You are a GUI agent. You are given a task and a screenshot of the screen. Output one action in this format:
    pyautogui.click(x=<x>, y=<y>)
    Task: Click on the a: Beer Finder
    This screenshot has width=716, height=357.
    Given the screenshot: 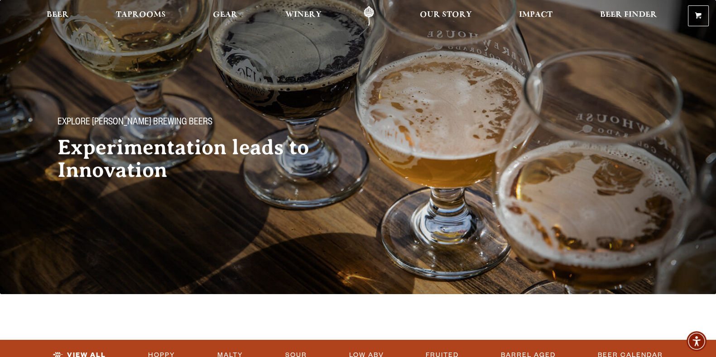 What is the action you would take?
    pyautogui.click(x=628, y=16)
    